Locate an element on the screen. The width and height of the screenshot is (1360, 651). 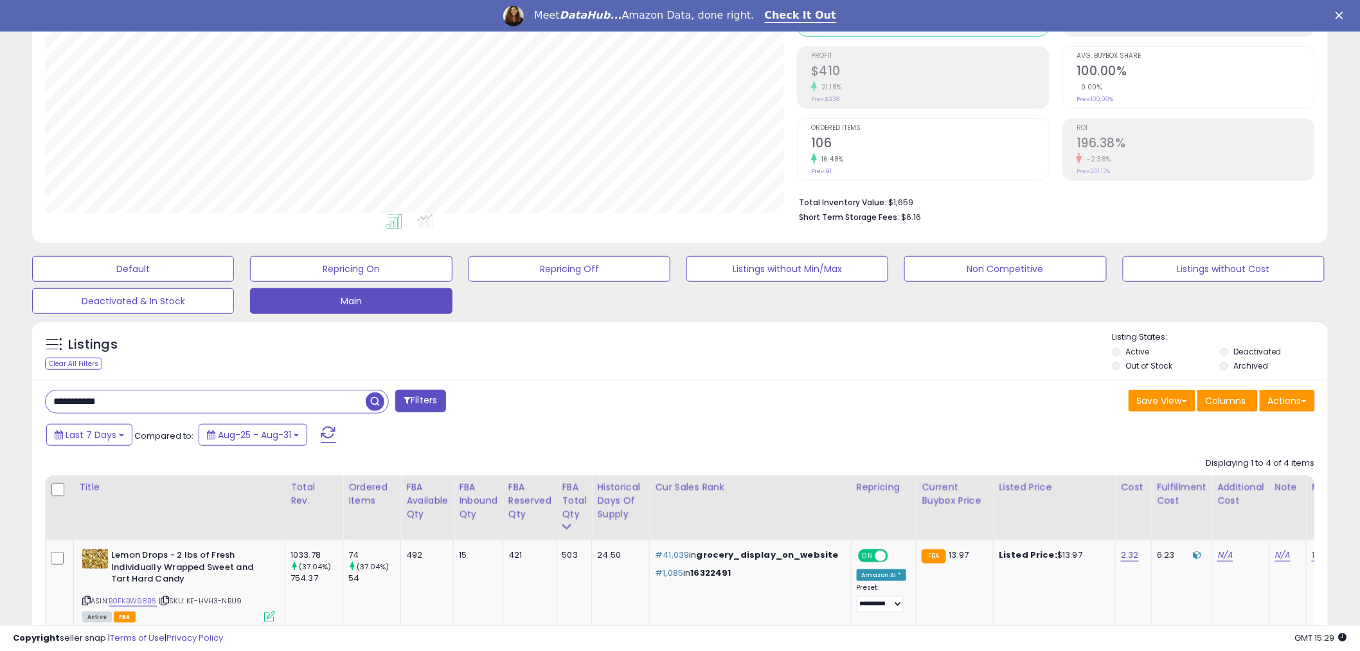
div: 421 is located at coordinates (528, 555).